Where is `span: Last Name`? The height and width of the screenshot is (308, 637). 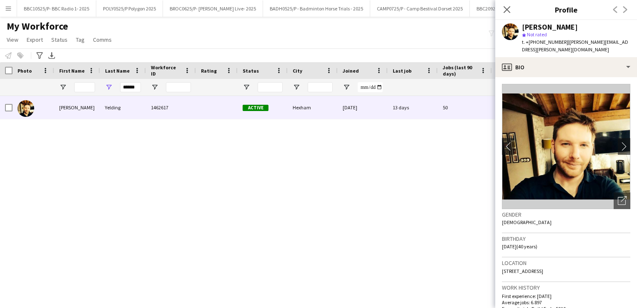 span: Last Name is located at coordinates (117, 70).